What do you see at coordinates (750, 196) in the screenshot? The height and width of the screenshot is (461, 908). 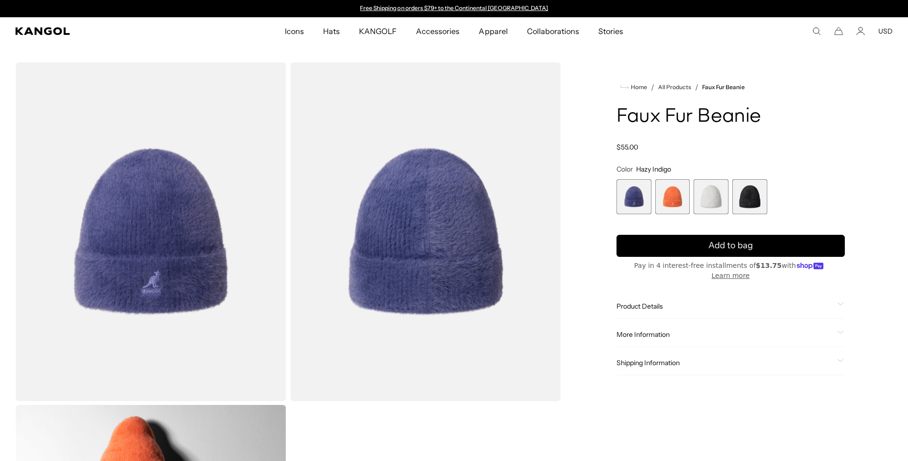 I see `label: Black` at bounding box center [750, 196].